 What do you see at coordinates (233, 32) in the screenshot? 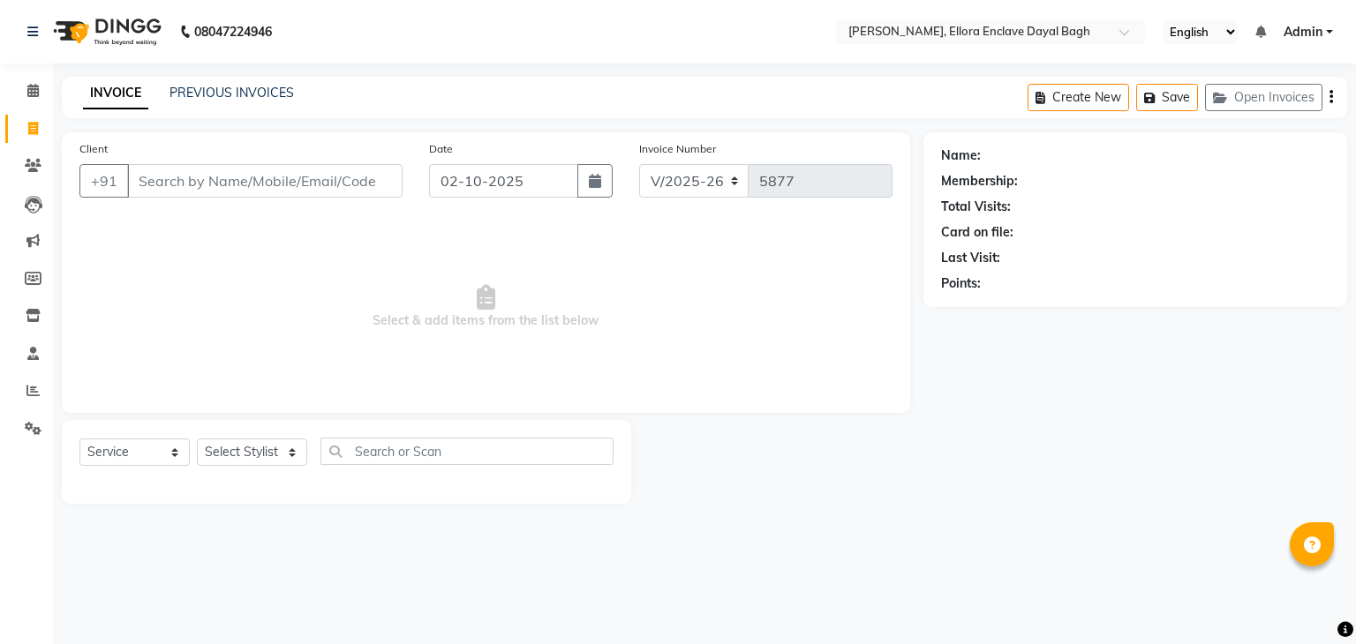
I see `b: 08047224946` at bounding box center [233, 32].